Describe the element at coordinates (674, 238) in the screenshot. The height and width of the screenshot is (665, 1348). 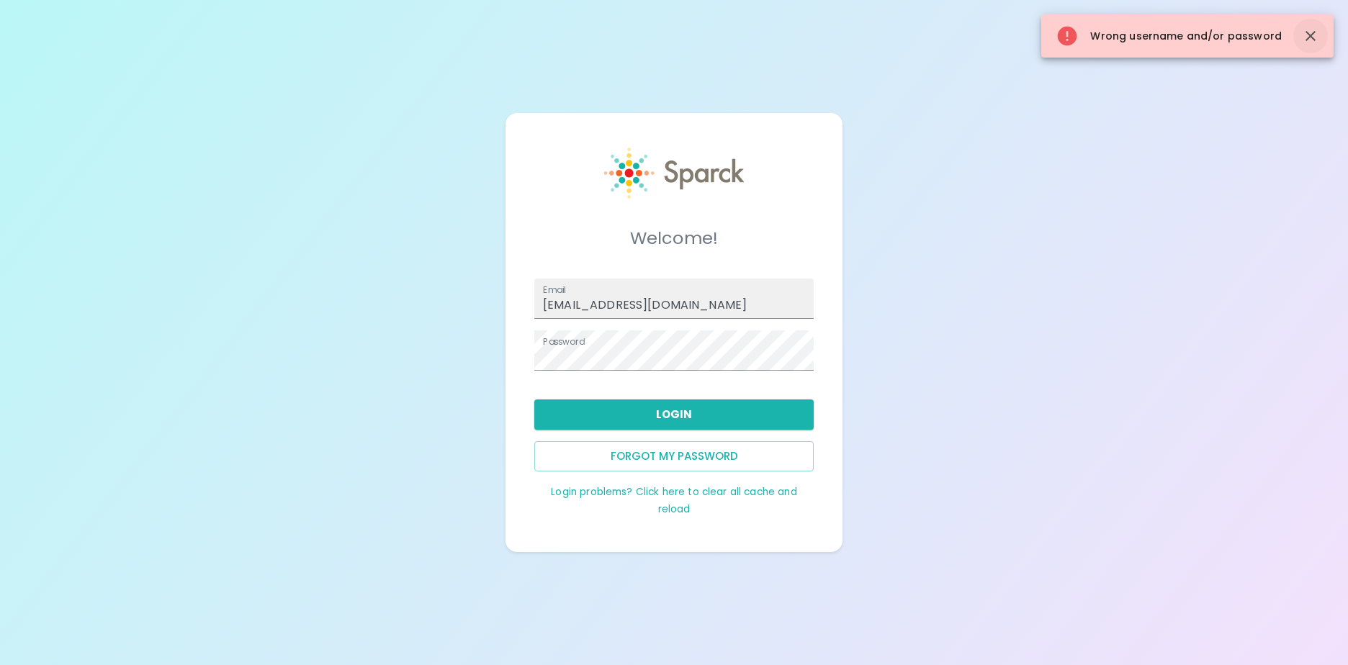
I see `h5: Welcome!` at that location.